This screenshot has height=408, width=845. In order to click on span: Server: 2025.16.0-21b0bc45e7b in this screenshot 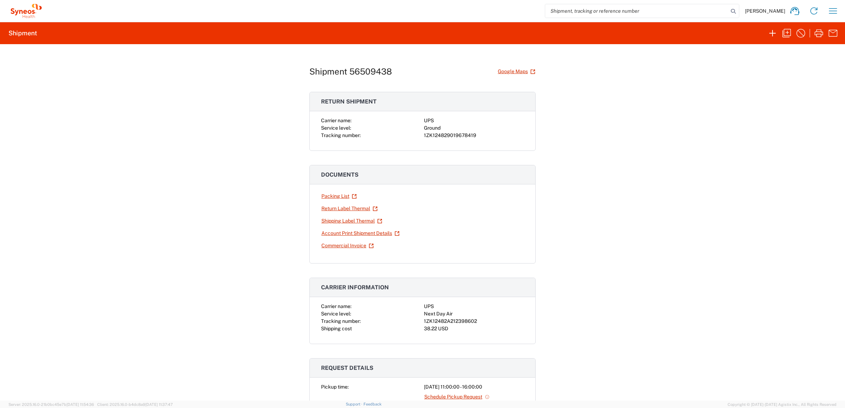, I will do `click(51, 405)`.